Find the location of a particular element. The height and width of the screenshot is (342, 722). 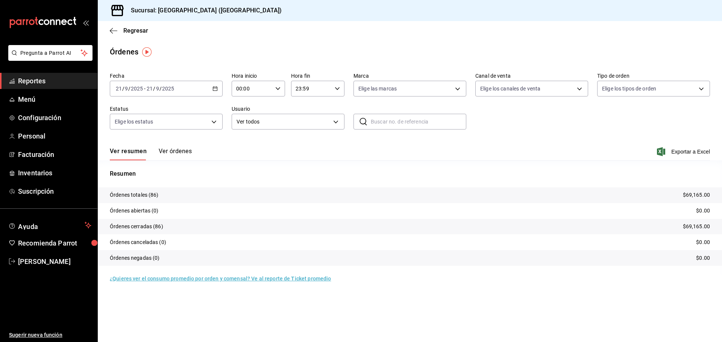

span: Inventarios is located at coordinates (55, 173).